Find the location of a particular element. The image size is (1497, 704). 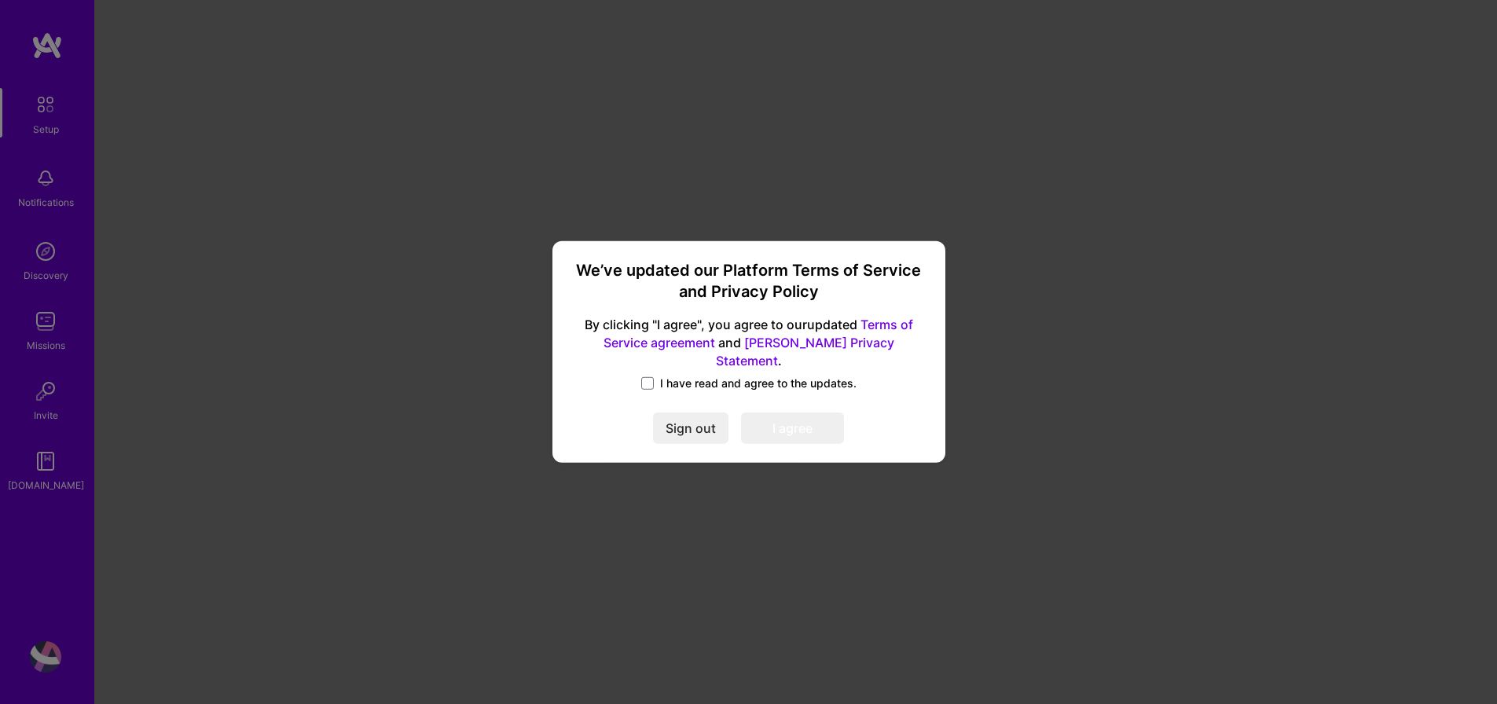

h3: We’ve updated our Platform Terms of Service and Privacy Policy is located at coordinates (749, 281).